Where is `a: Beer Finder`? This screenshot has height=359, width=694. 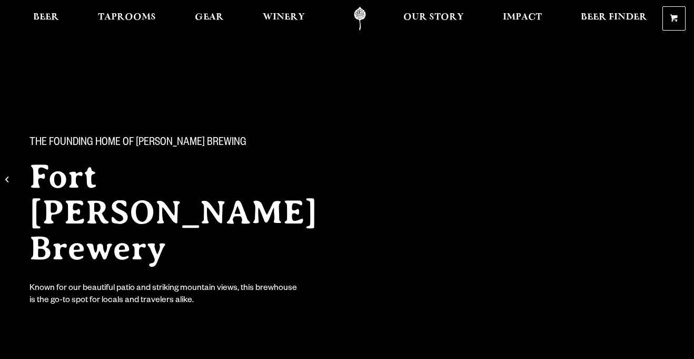
a: Beer Finder is located at coordinates (614, 18).